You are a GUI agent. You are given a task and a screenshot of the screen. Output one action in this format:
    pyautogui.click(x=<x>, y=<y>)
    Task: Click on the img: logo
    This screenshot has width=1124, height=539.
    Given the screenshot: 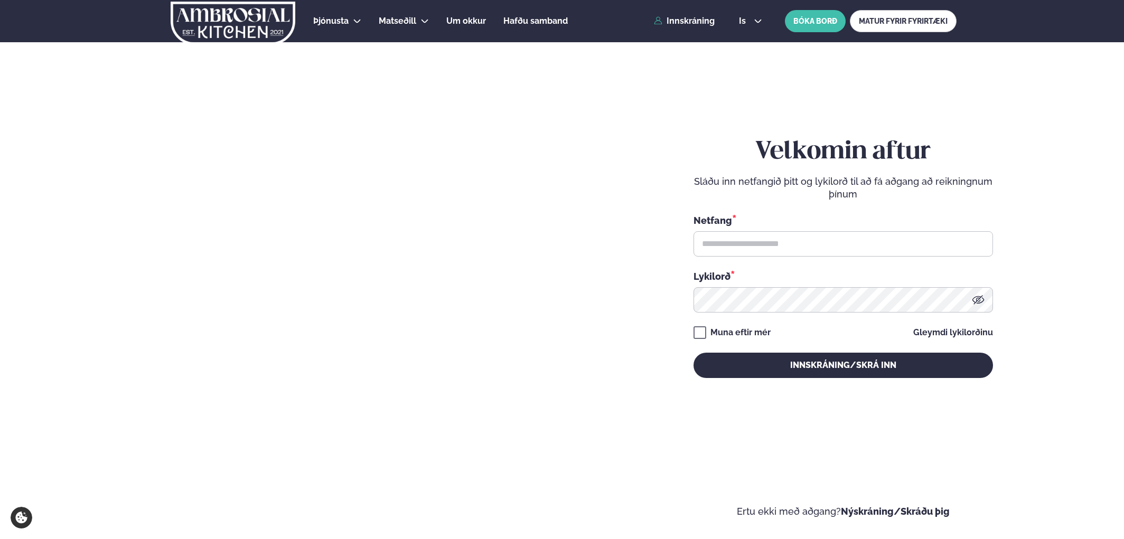 What is the action you would take?
    pyautogui.click(x=233, y=23)
    